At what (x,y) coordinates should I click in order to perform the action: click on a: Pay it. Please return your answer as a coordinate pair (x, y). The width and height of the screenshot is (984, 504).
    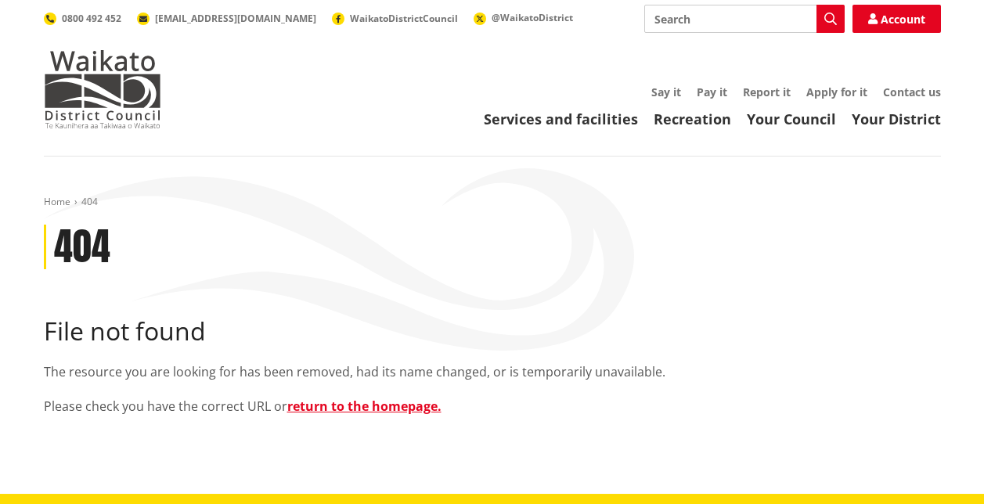
    Looking at the image, I should click on (711, 92).